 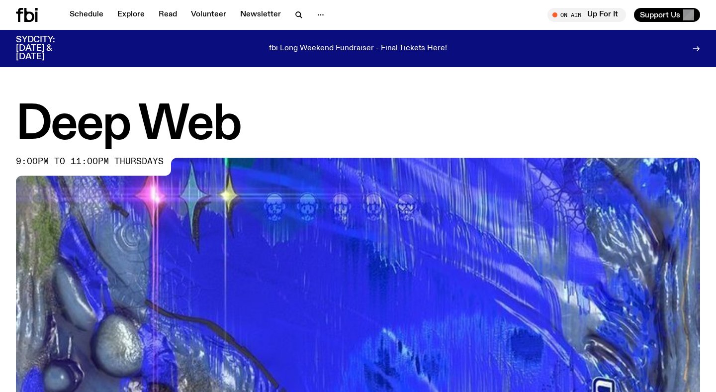 What do you see at coordinates (87, 15) in the screenshot?
I see `a: Schedule` at bounding box center [87, 15].